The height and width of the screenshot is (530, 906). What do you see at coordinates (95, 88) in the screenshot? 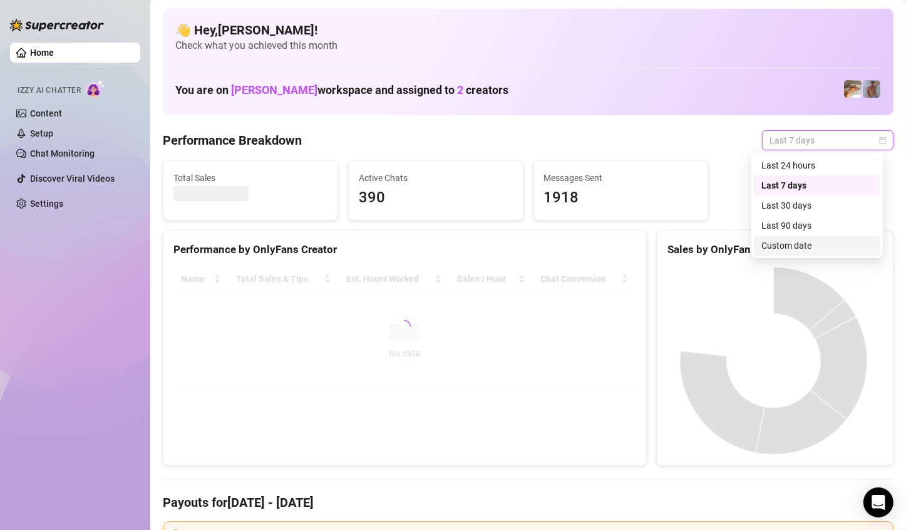
I see `img: AI Chatter` at bounding box center [95, 88].